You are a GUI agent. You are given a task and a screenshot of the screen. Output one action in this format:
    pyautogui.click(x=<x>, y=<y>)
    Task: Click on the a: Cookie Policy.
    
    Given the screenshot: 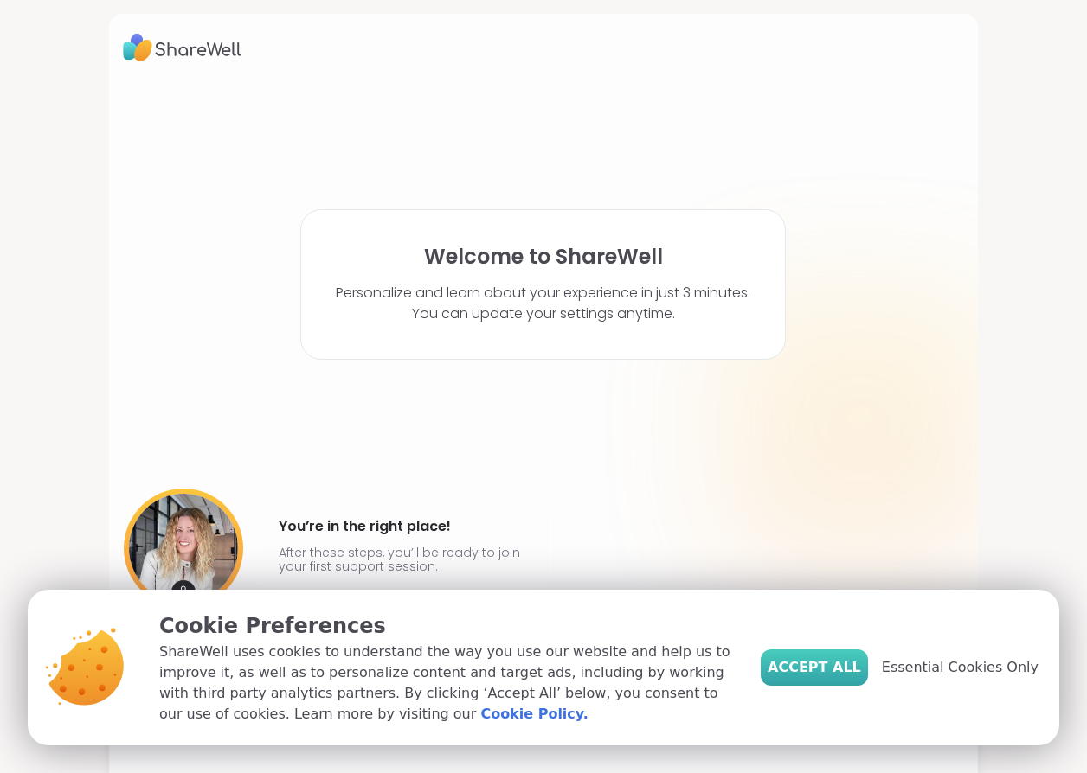 What is the action you would take?
    pyautogui.click(x=534, y=715)
    